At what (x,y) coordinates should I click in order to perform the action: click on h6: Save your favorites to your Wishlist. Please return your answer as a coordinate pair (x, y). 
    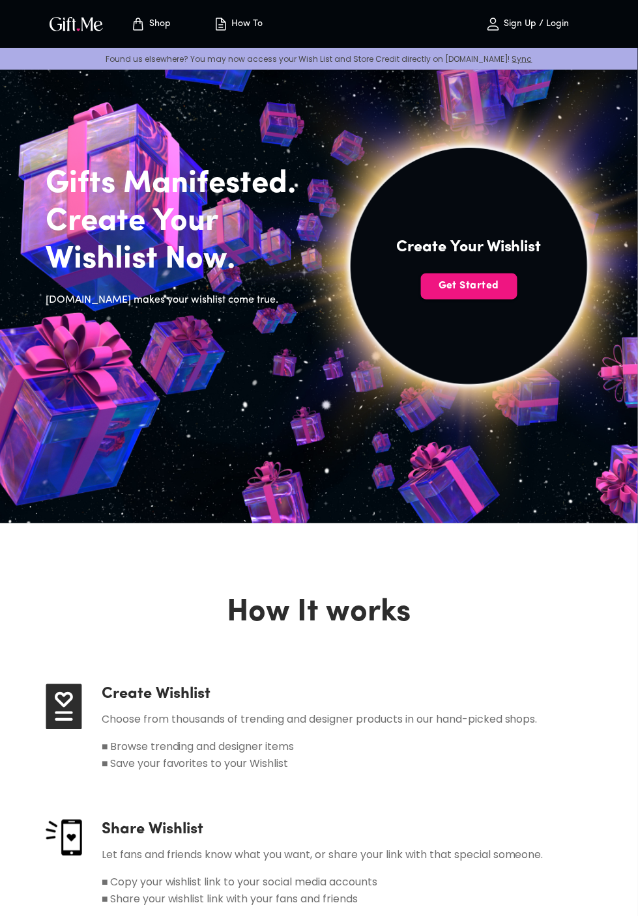
    Looking at the image, I should click on (199, 765).